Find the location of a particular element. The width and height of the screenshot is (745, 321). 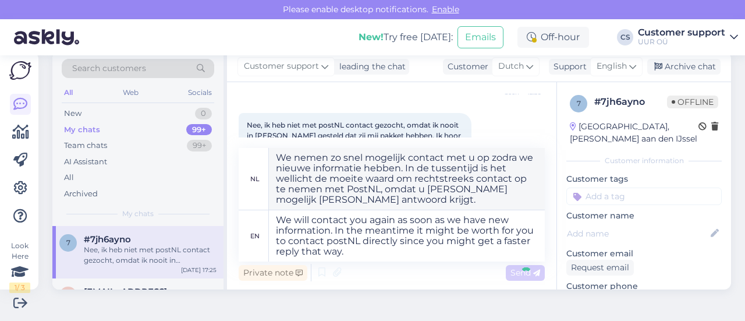

div: AI Assistant is located at coordinates (86, 162).